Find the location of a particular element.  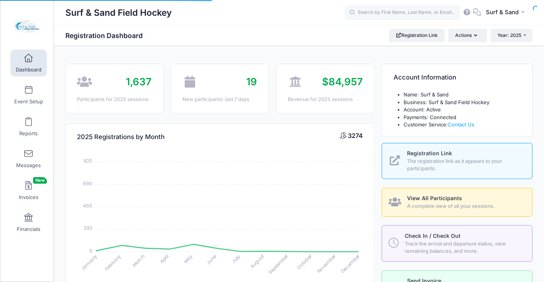

span: Track the arrival and departure status, view remaining balances, and more. is located at coordinates (464, 248).